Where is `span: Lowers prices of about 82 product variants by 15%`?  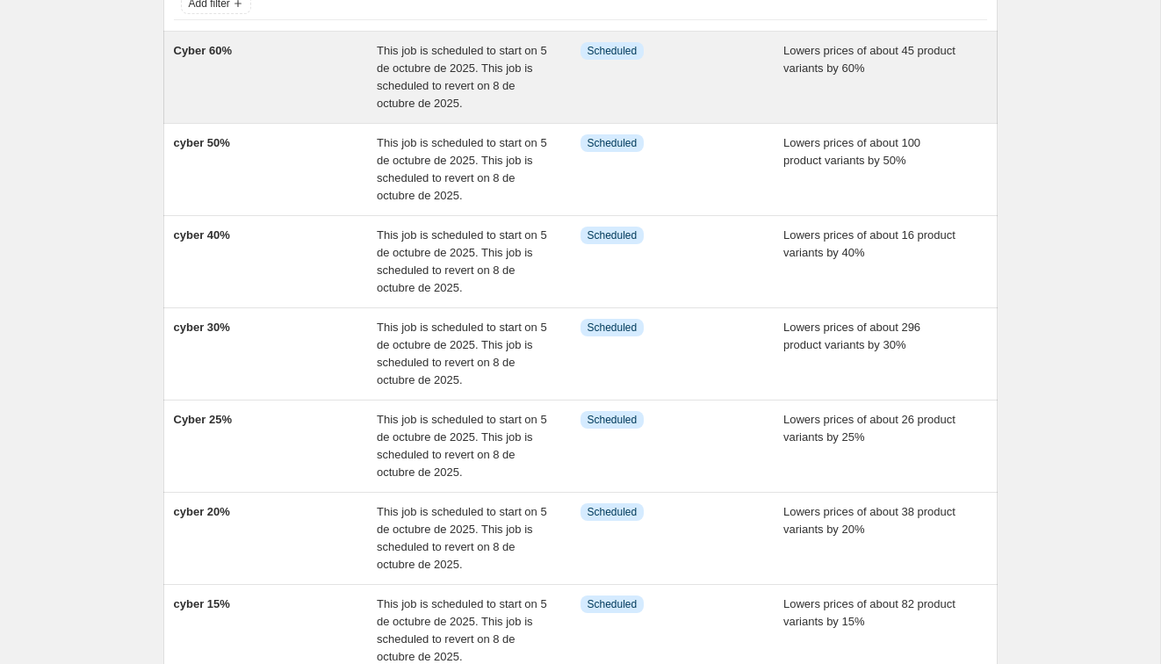 span: Lowers prices of about 82 product variants by 15% is located at coordinates (869, 612).